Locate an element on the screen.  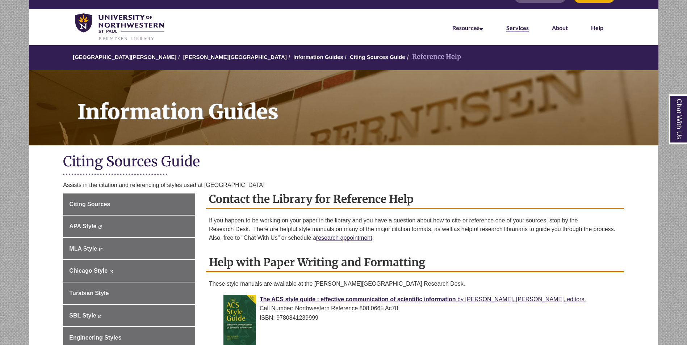
img: UNWSP Library Logo is located at coordinates (119, 28).